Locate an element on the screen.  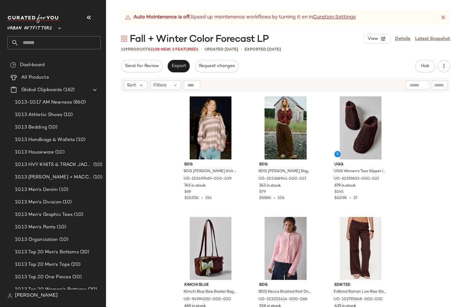
span: 10.13 Top 20 Men's Tops is located at coordinates (42, 264).